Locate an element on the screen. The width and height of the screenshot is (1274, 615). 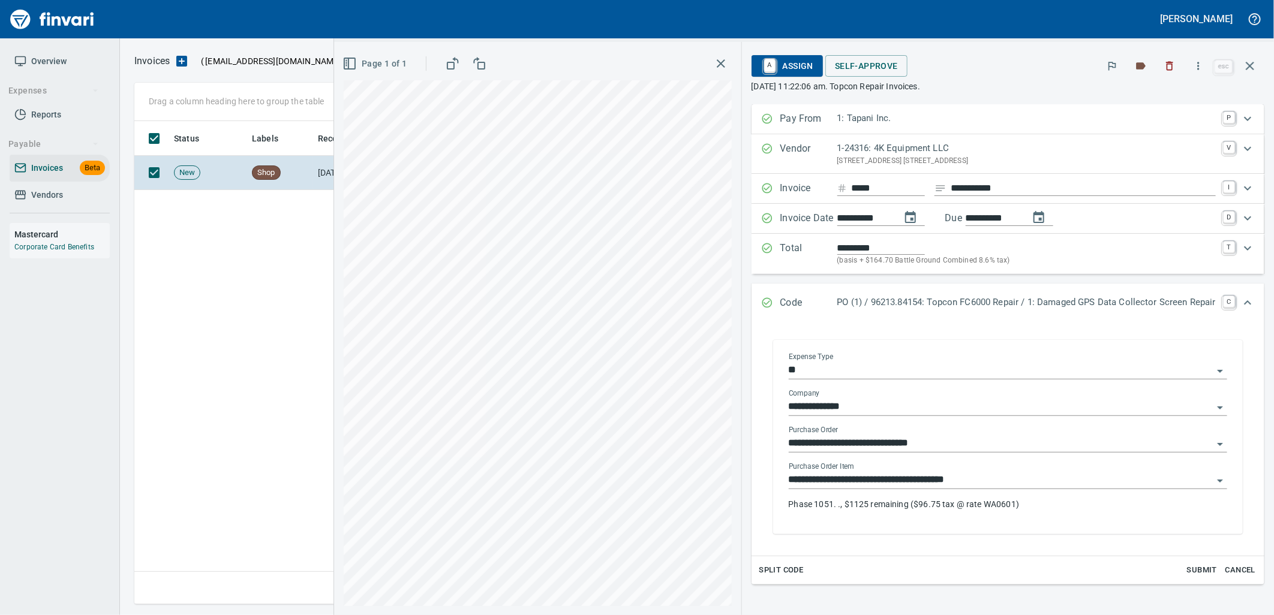
p: Due is located at coordinates (973, 218).